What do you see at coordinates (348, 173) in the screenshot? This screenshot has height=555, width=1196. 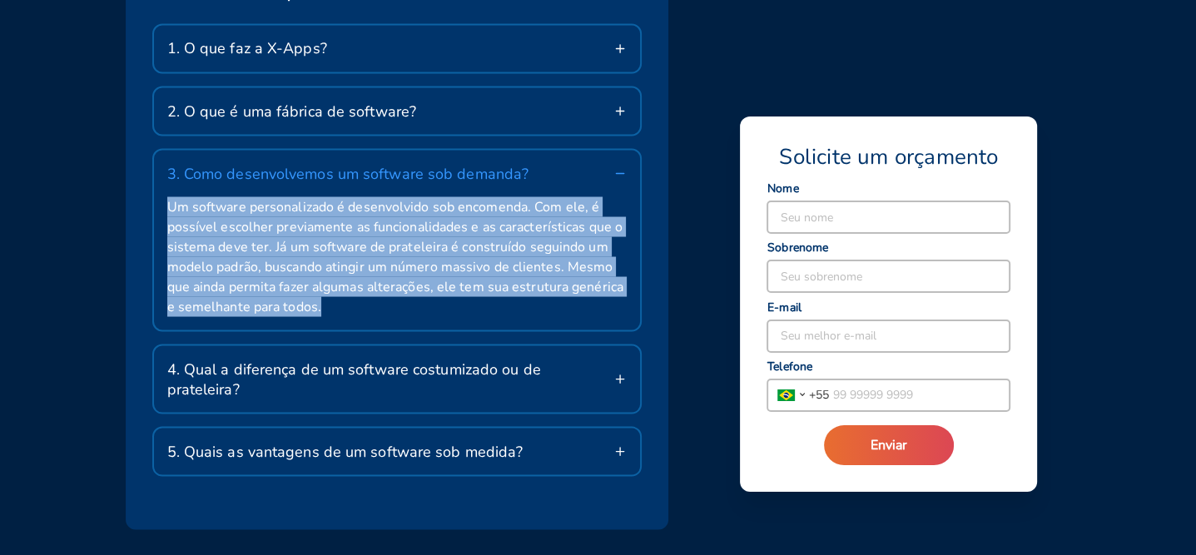 I see `span: 3. Como desenvolvemos um software sob demanda?` at bounding box center [348, 173].